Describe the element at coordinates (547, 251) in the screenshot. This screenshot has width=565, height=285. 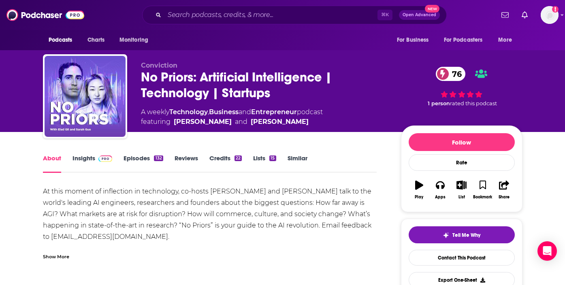
I see `div: Open Intercom Messenger` at that location.